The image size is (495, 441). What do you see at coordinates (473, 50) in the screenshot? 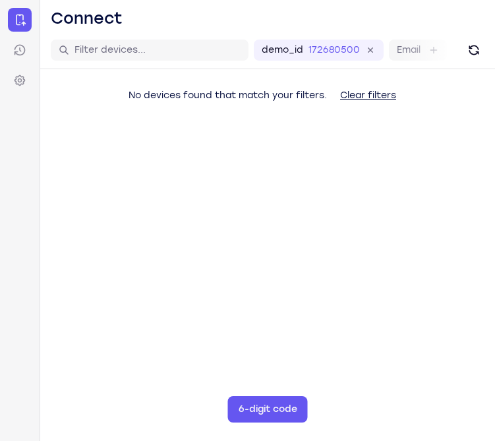
I see `button: Refresh` at bounding box center [473, 50].